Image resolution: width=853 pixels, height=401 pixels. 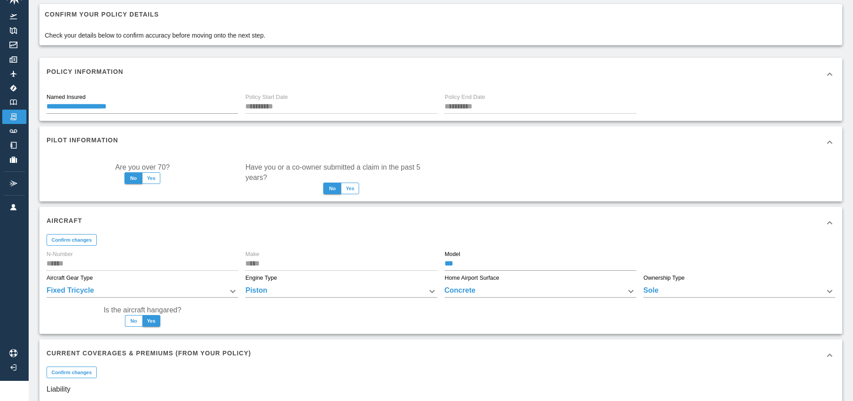 I want to click on div: Pilot Information, so click(x=441, y=142).